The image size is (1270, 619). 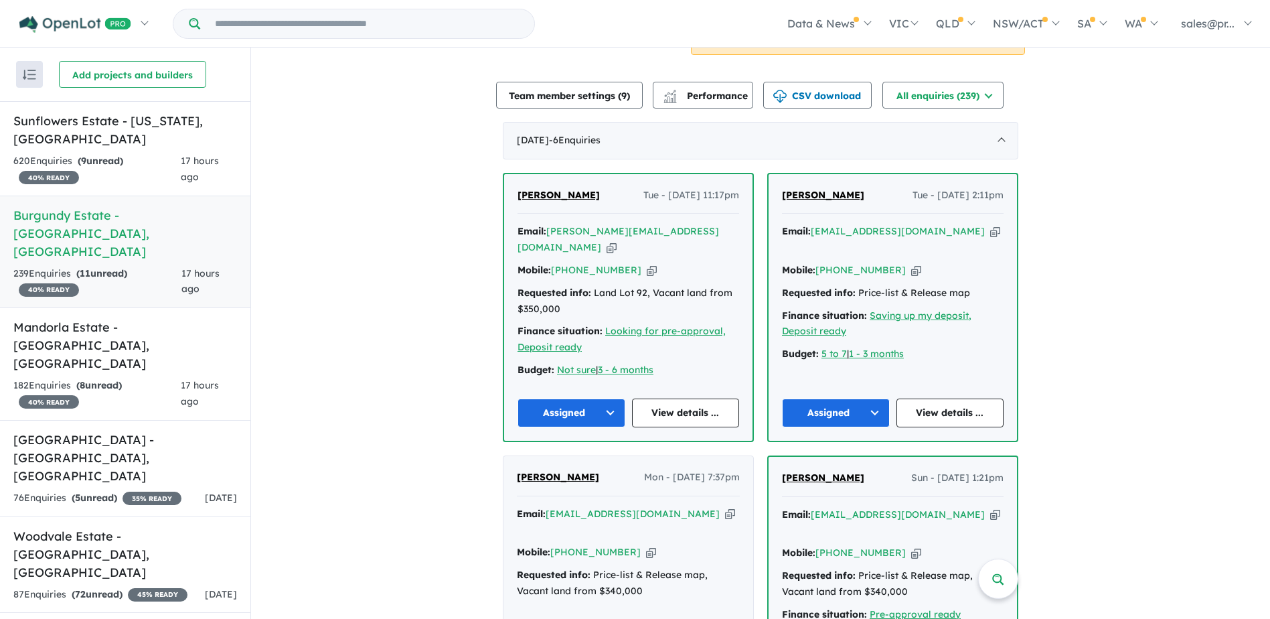 I want to click on a: 5 to 7, so click(x=834, y=354).